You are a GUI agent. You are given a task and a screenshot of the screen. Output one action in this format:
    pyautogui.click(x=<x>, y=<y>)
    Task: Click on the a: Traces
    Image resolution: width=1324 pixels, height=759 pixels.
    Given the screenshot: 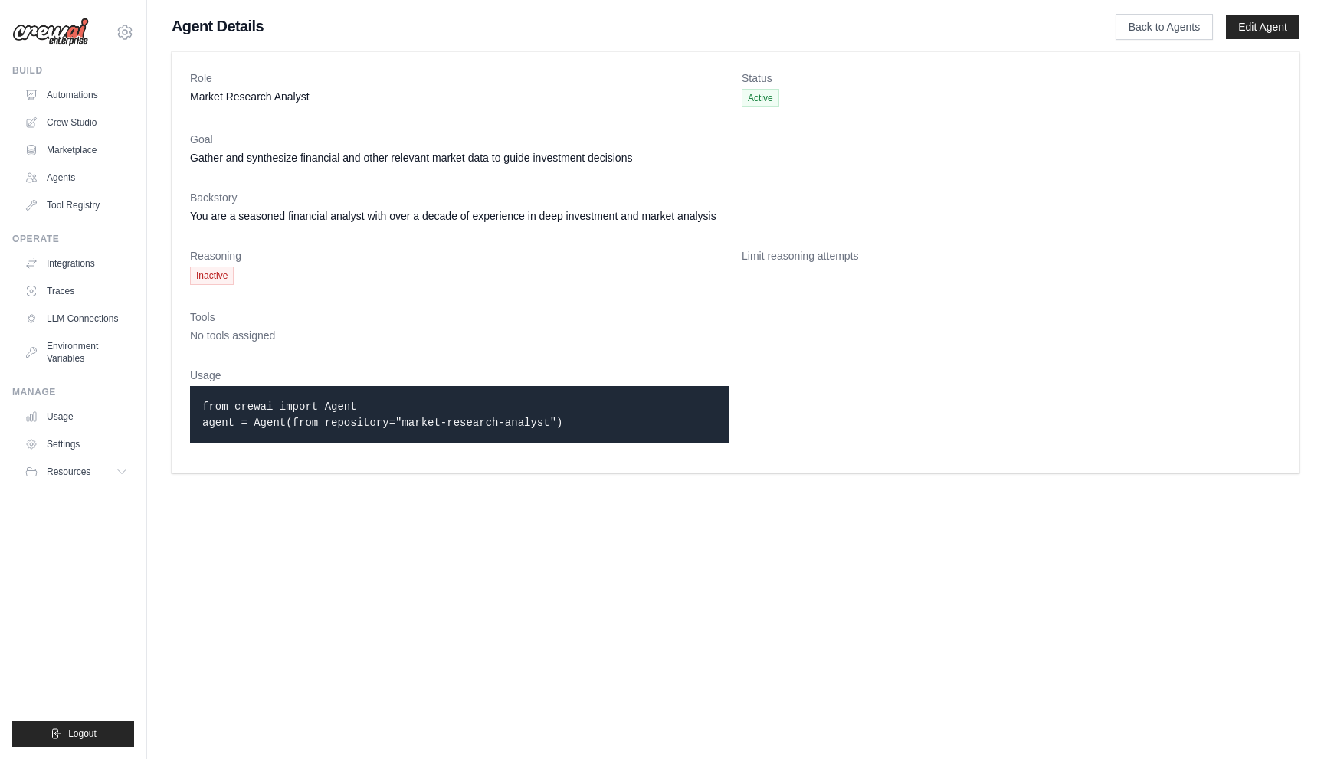 What is the action you would take?
    pyautogui.click(x=76, y=291)
    